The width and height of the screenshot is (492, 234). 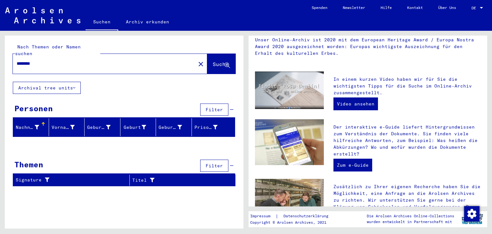 What do you see at coordinates (353, 165) in the screenshot?
I see `a: Zum e-Guide` at bounding box center [353, 165].